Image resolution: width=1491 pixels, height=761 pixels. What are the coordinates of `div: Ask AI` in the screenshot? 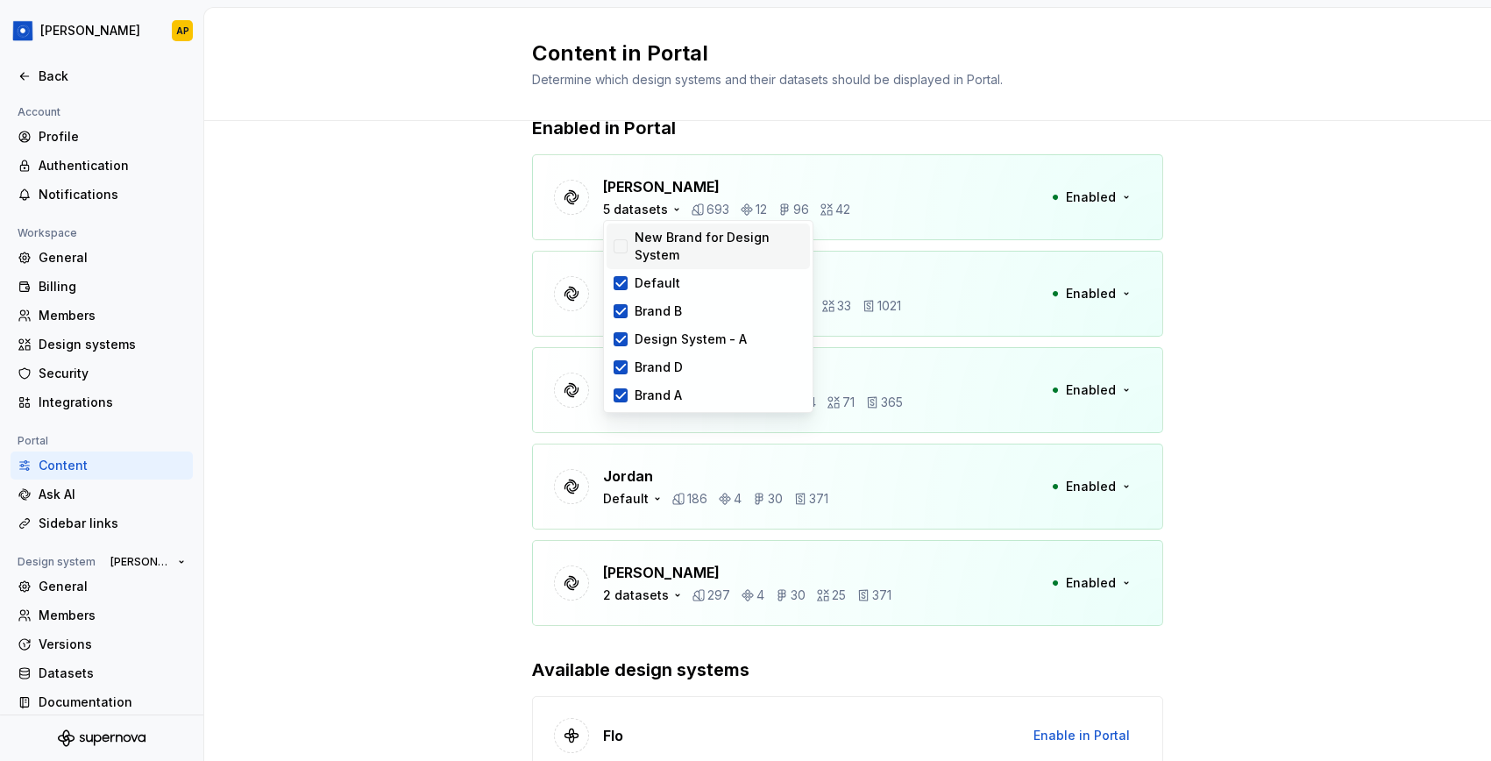 It's located at (112, 494).